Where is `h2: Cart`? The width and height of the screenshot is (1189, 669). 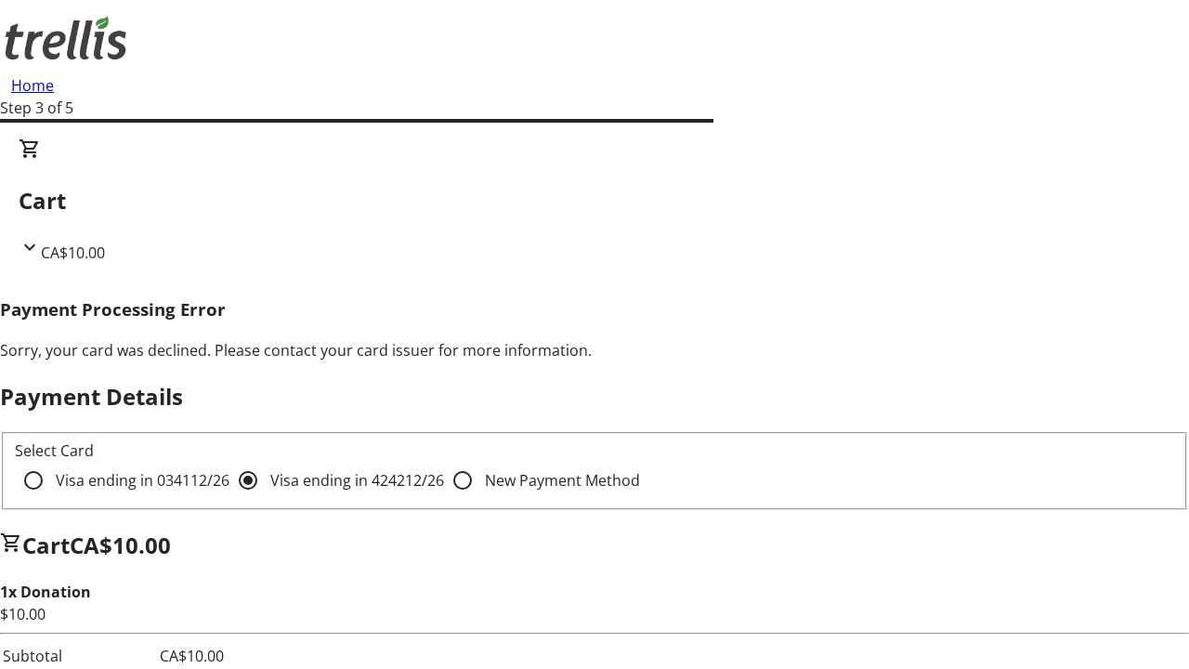 h2: Cart is located at coordinates (594, 201).